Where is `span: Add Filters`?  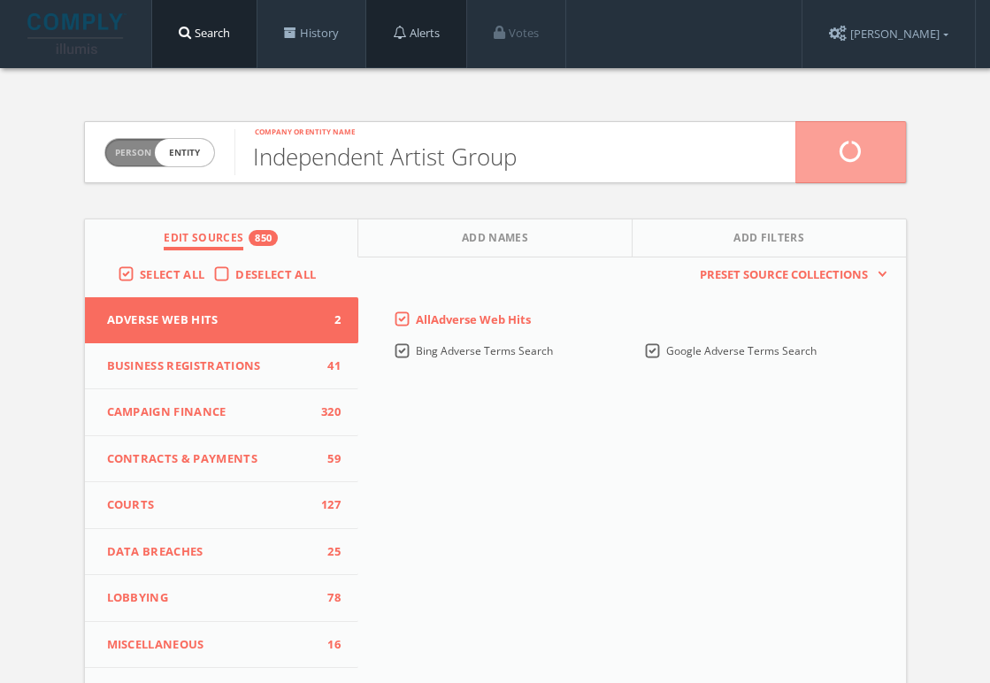 span: Add Filters is located at coordinates (769, 240).